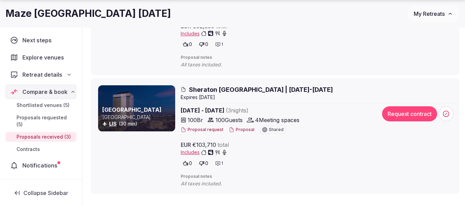  Describe the element at coordinates (41, 40) in the screenshot. I see `a: Next steps` at that location.